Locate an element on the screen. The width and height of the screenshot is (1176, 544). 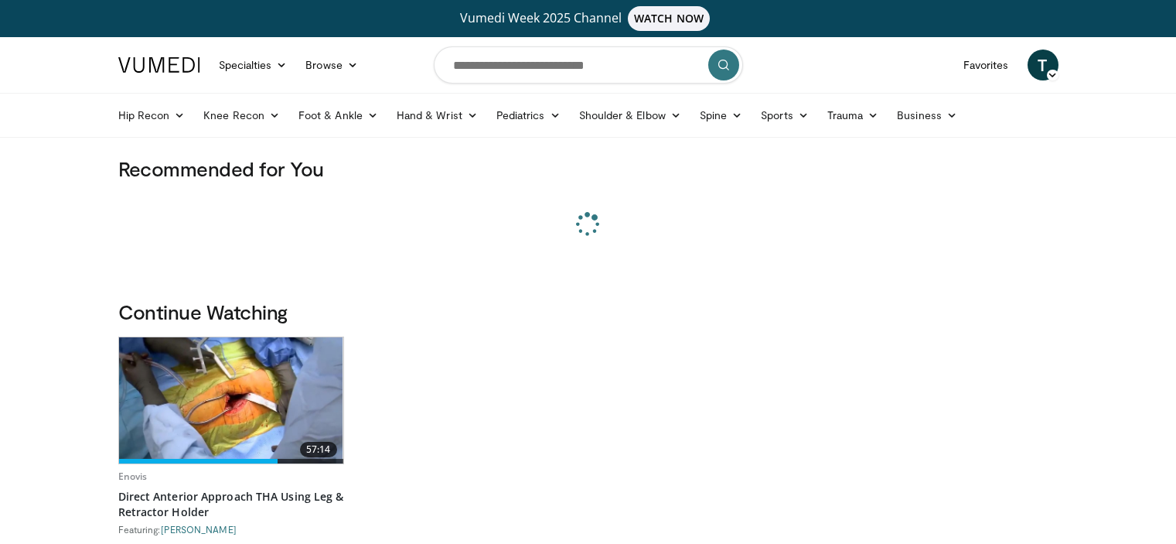
a: Favorites is located at coordinates (986, 65).